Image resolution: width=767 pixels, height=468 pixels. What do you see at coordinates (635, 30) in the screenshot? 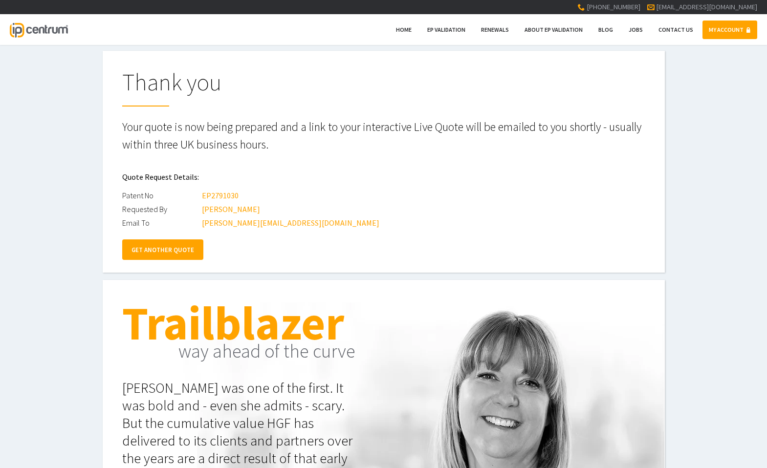
I see `a: Jobs` at bounding box center [635, 30].